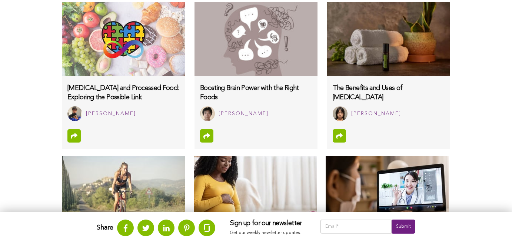 Image resolution: width=512 pixels, height=244 pixels. I want to click on img: glassdoor.svg, so click(207, 228).